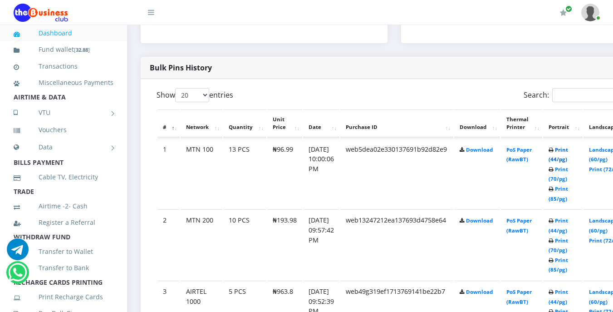 Image resolution: width=613 pixels, height=312 pixels. Describe the element at coordinates (245, 173) in the screenshot. I see `td: 13 PCS` at that location.